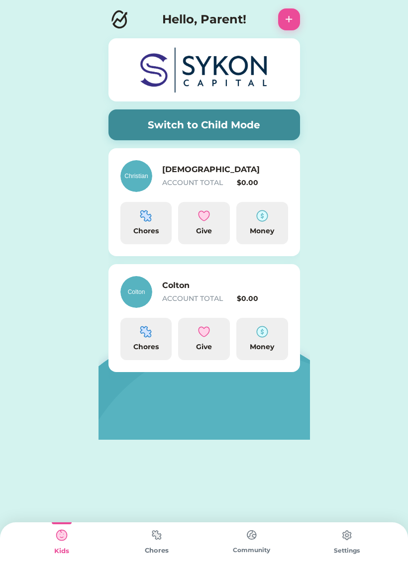  Describe the element at coordinates (204, 125) in the screenshot. I see `button: Switch to Child Mode` at that location.